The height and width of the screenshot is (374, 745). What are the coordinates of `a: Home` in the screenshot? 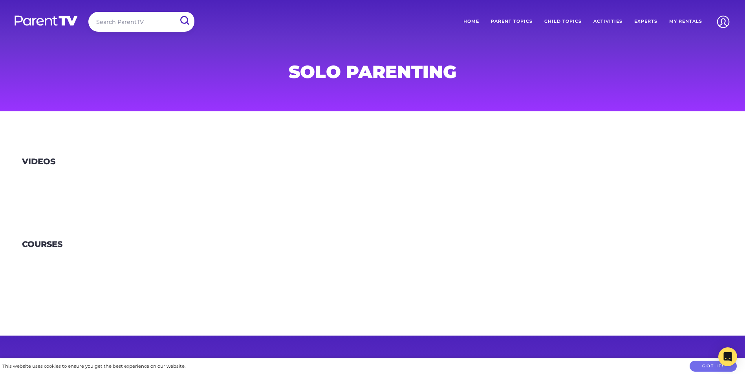 It's located at (471, 22).